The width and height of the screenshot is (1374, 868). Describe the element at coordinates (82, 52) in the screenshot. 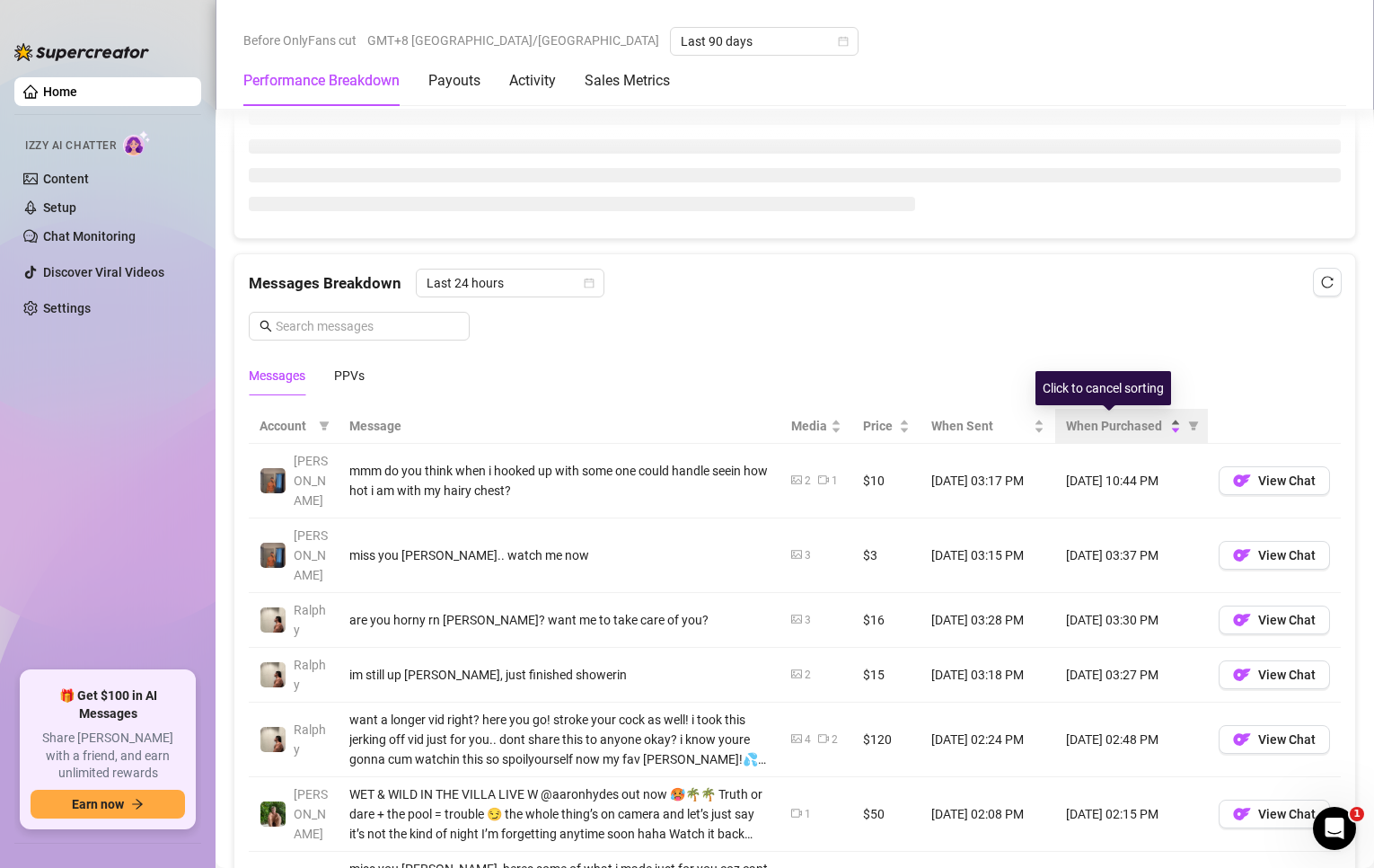

I see `img: logo-BBDzfeDw.svg` at that location.